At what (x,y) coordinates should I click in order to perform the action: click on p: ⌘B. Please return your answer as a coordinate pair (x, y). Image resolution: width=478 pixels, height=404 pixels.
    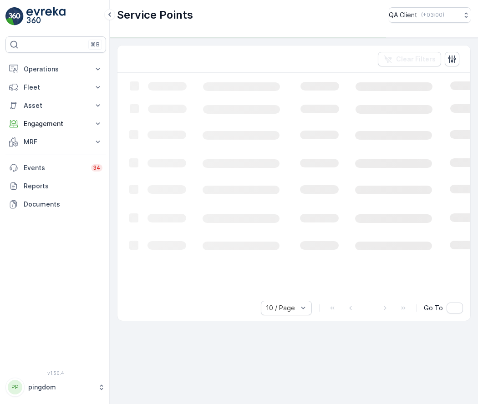
    Looking at the image, I should click on (95, 45).